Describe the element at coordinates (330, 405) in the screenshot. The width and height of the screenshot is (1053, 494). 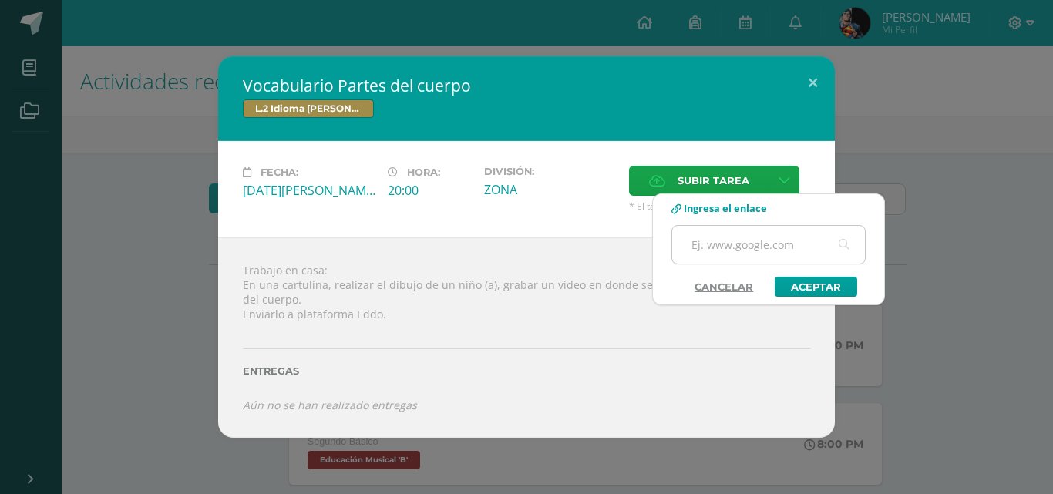
I see `i: Aún no se han realizado entregas` at that location.